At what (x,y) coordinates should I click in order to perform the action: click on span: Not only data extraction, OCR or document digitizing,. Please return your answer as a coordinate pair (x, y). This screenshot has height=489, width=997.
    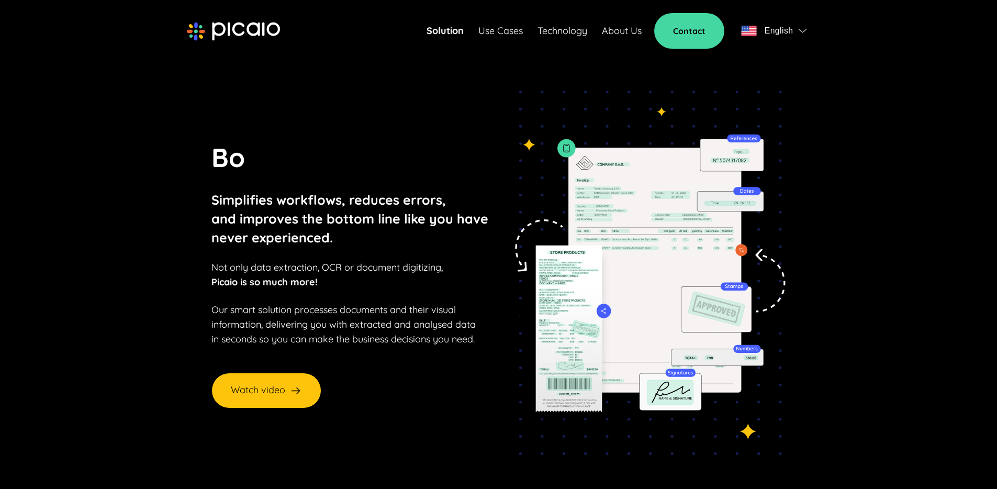
    Looking at the image, I should click on (327, 267).